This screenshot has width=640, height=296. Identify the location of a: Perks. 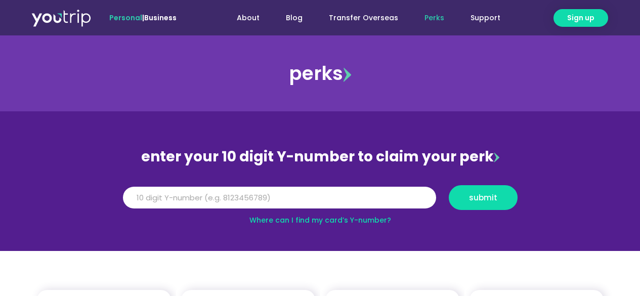
(434, 18).